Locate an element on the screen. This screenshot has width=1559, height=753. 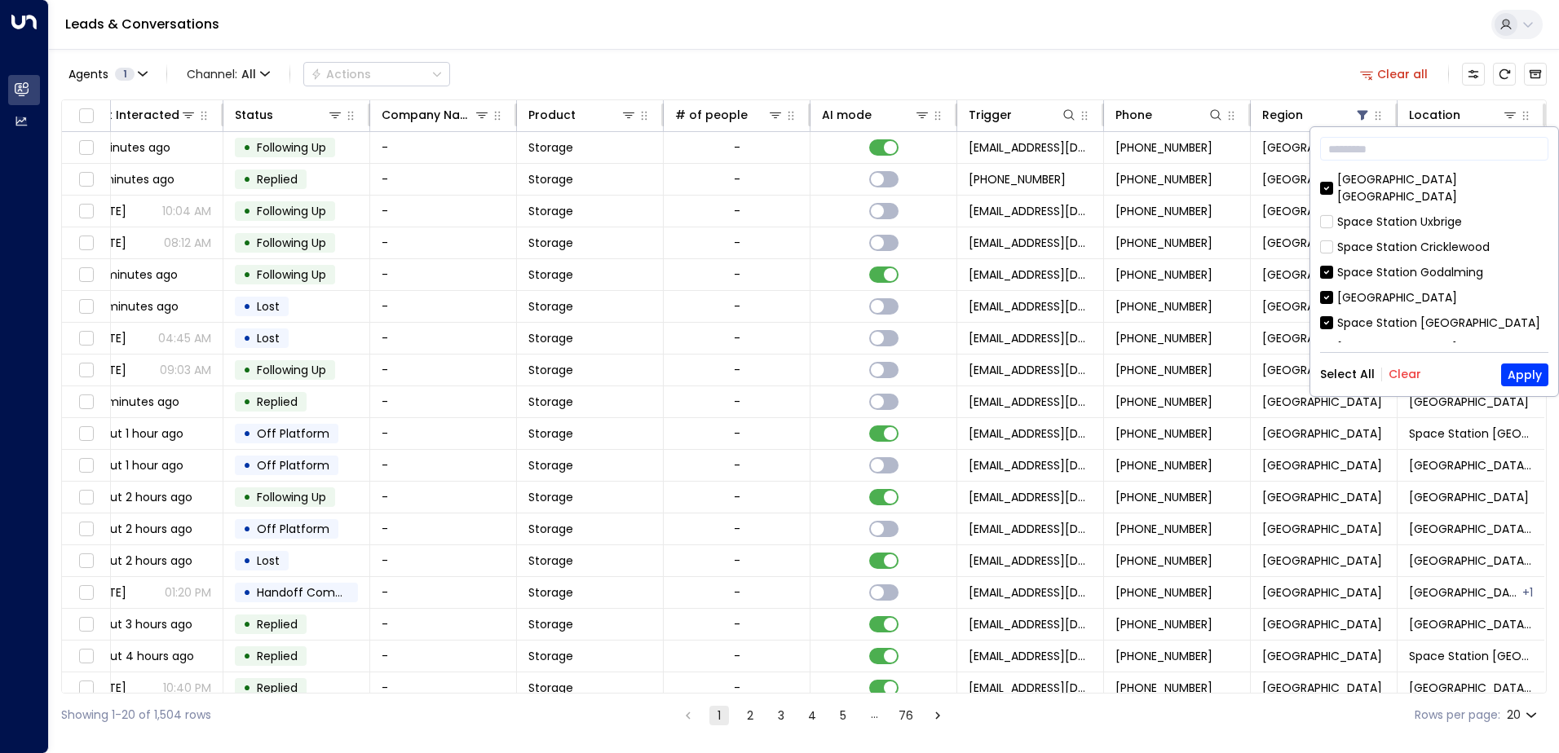
div: Space Station Uxbrige is located at coordinates (1434, 222).